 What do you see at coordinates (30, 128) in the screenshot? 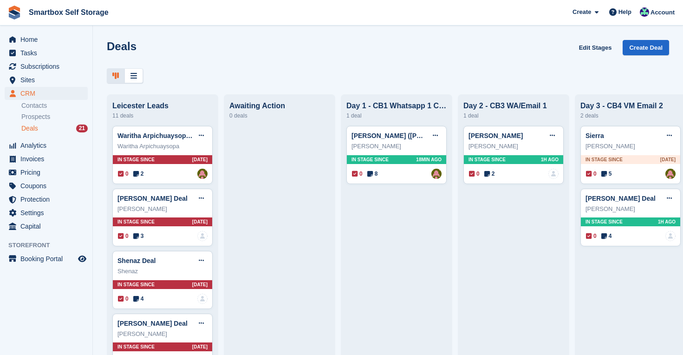
I see `span: Deals` at bounding box center [30, 128].